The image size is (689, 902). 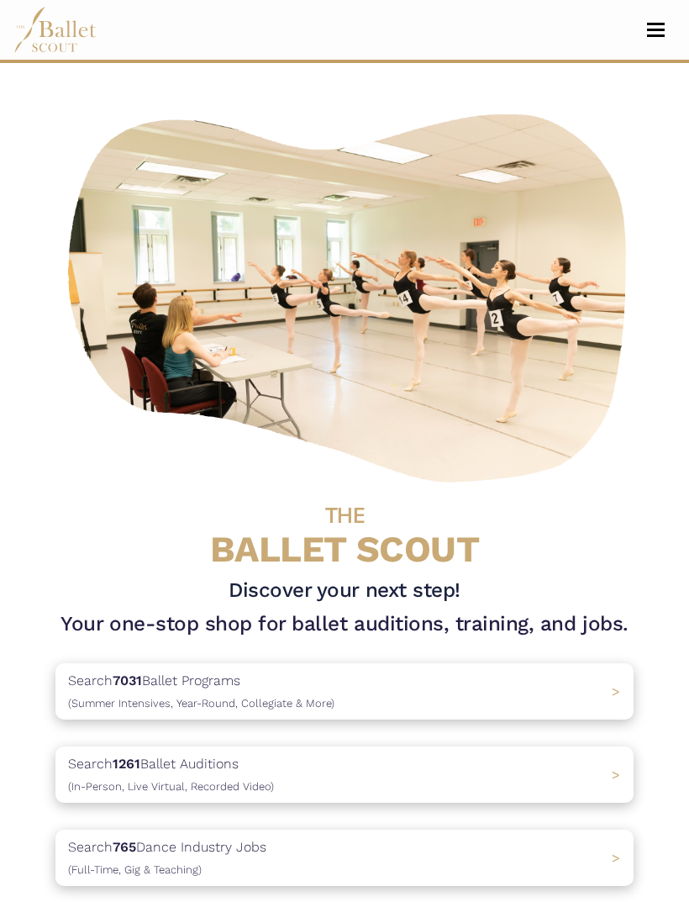 I want to click on span: THE, so click(x=345, y=515).